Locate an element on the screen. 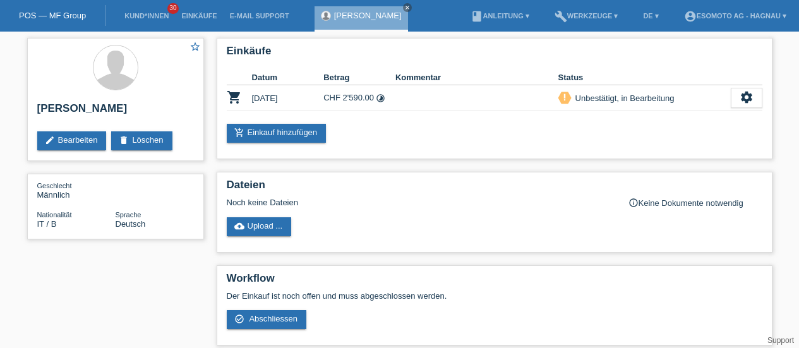 This screenshot has width=799, height=348. span: Abschliessen is located at coordinates (273, 318).